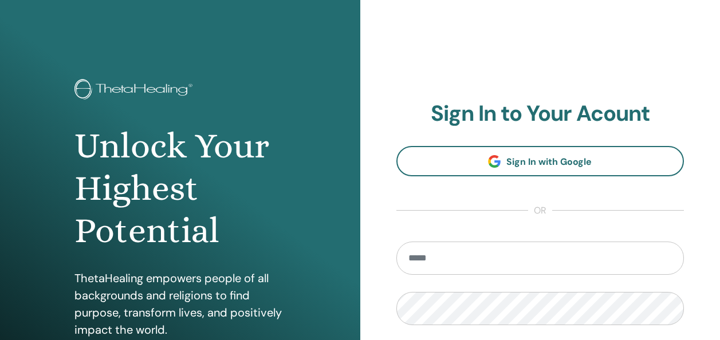 This screenshot has height=340, width=720. What do you see at coordinates (540, 114) in the screenshot?
I see `h2: Sign In to Your Acount` at bounding box center [540, 114].